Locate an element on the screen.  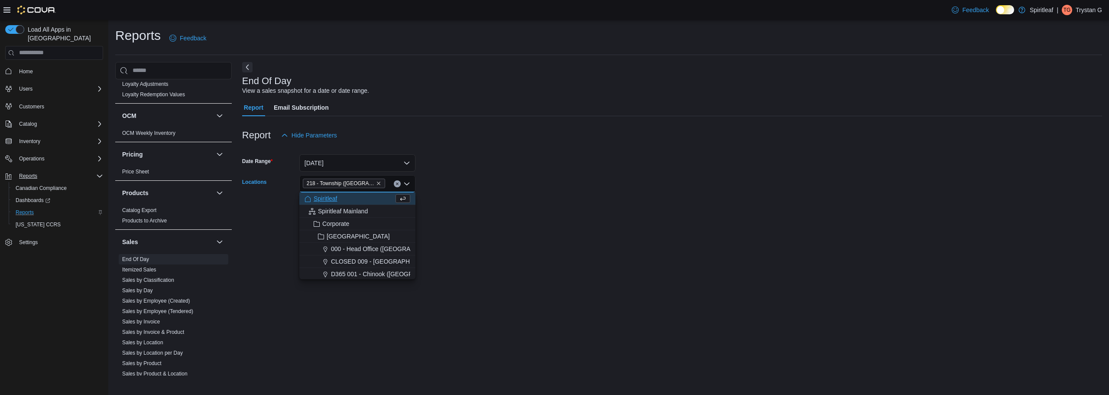
label: Locations is located at coordinates (254, 182).